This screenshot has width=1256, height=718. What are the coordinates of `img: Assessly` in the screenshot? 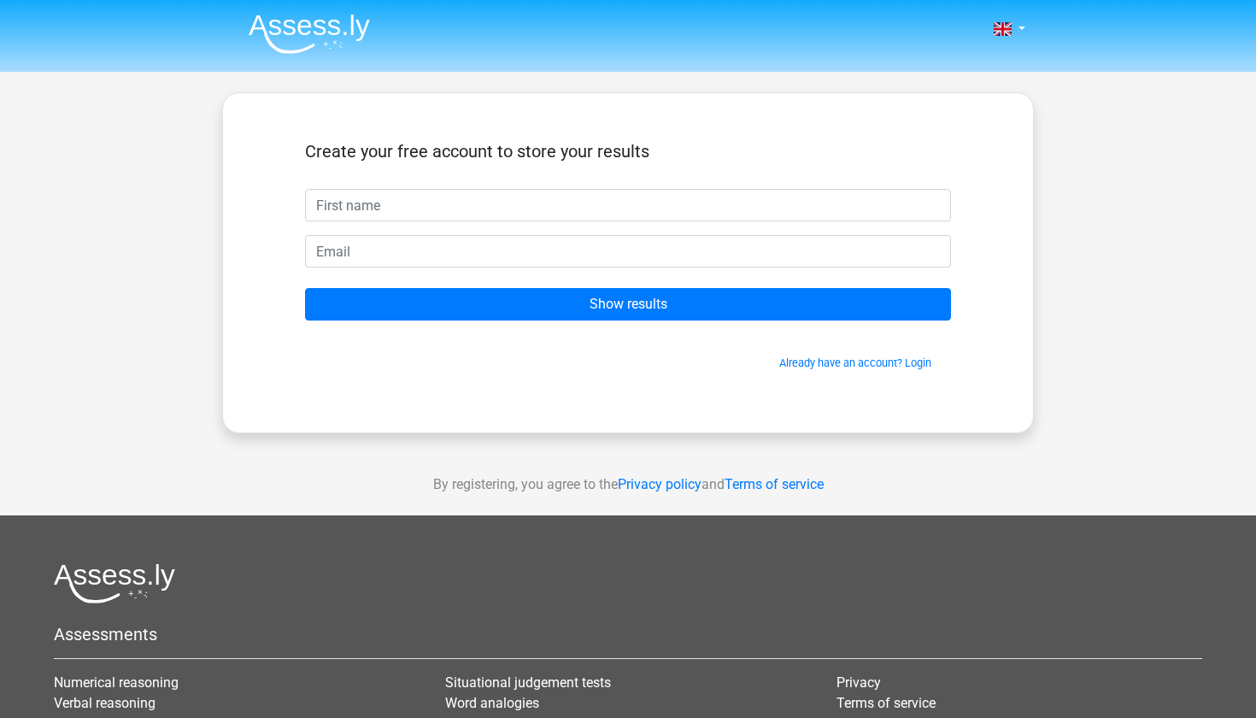 It's located at (309, 33).